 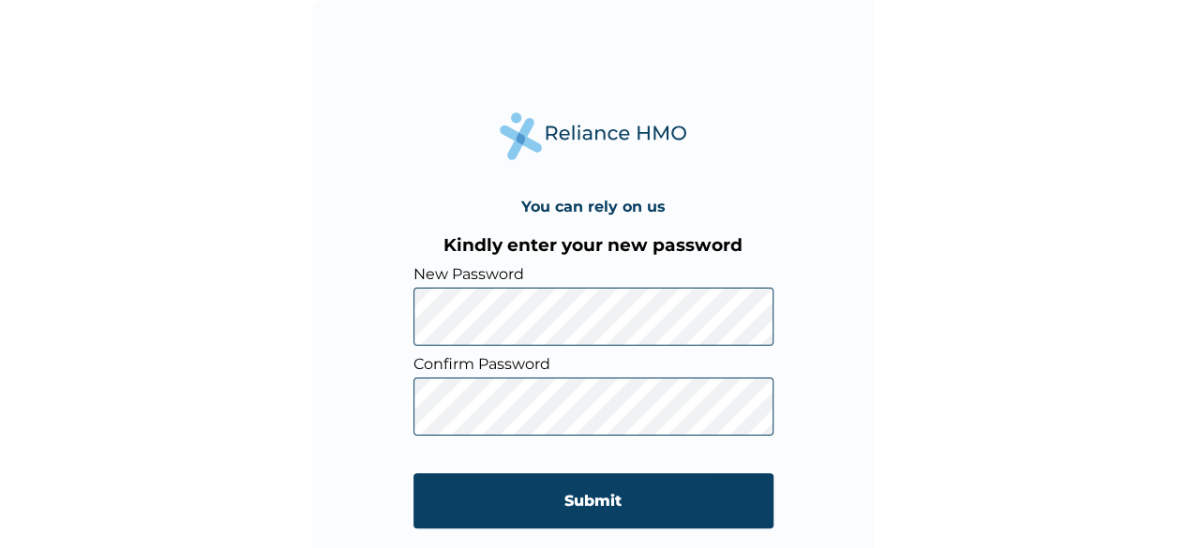 I want to click on label: New Password, so click(x=593, y=274).